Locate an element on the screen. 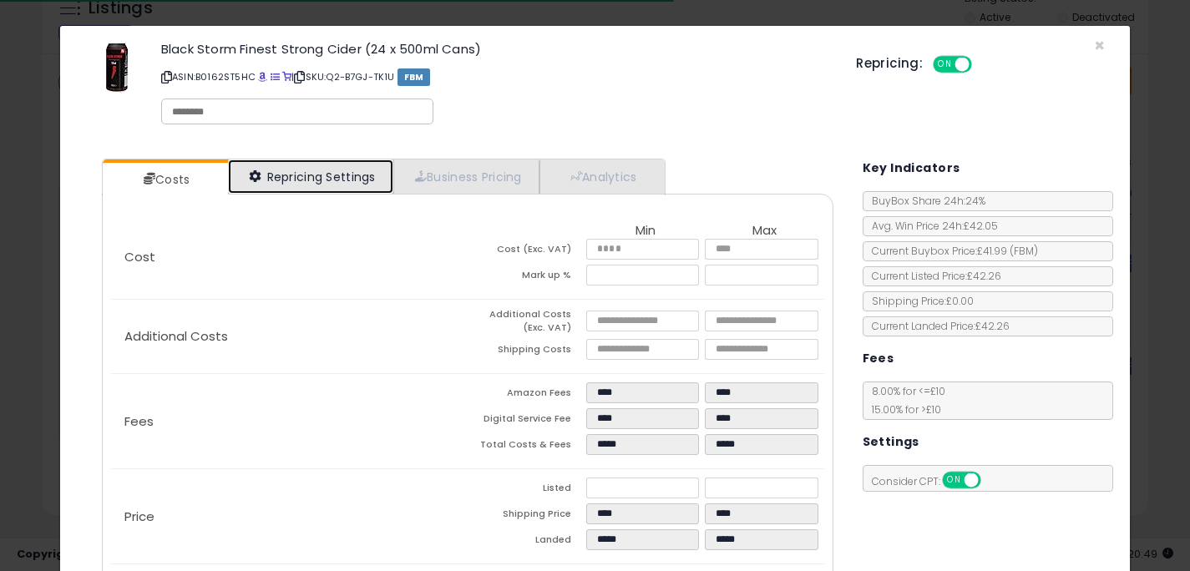 The width and height of the screenshot is (1190, 571). span: 15.00 % for > £10 is located at coordinates (902, 409).